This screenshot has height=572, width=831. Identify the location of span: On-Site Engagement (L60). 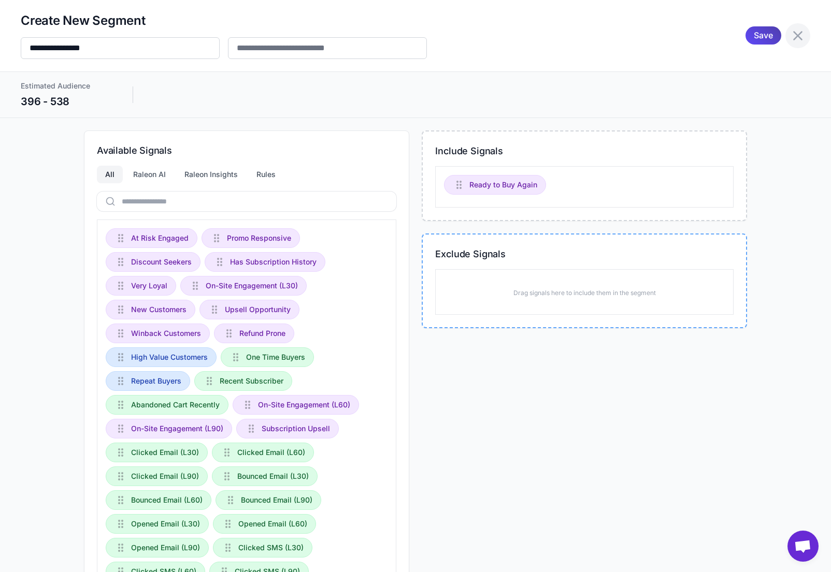
(304, 405).